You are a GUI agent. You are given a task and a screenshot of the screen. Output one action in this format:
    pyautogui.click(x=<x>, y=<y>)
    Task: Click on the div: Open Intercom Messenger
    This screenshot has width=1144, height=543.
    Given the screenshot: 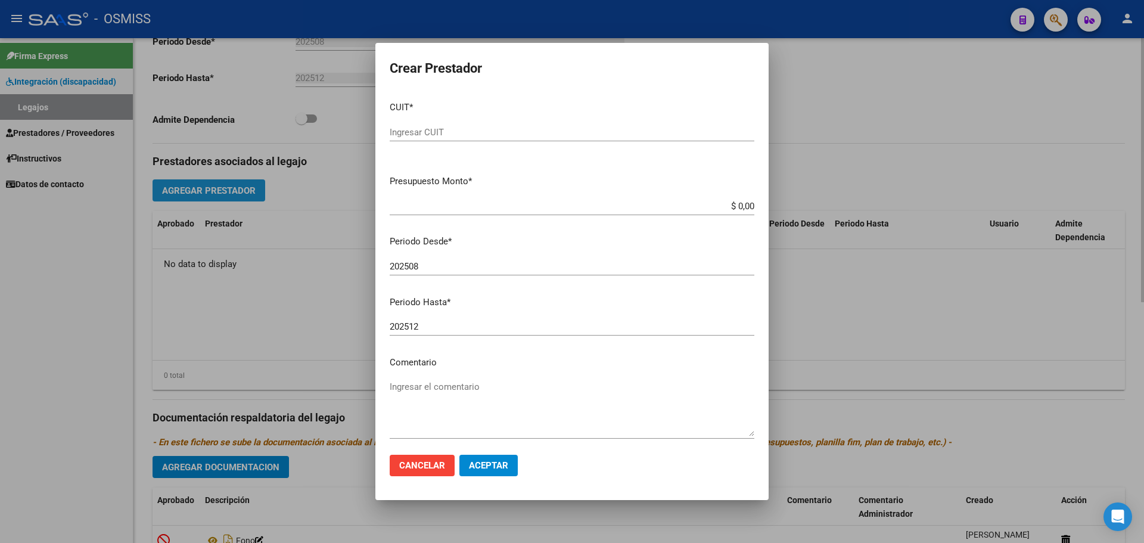 What is the action you would take?
    pyautogui.click(x=1118, y=517)
    